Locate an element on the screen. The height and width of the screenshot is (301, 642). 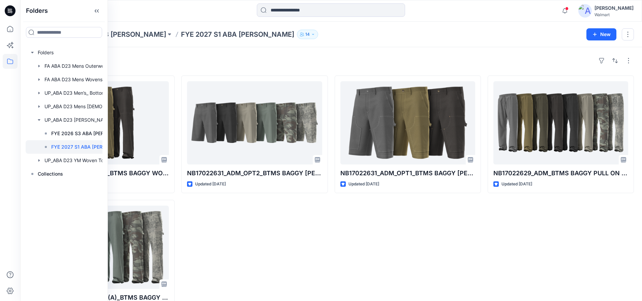
p: NB17022629_ADM_BTMS BAGGY PULL ON PANT is located at coordinates (561, 173).